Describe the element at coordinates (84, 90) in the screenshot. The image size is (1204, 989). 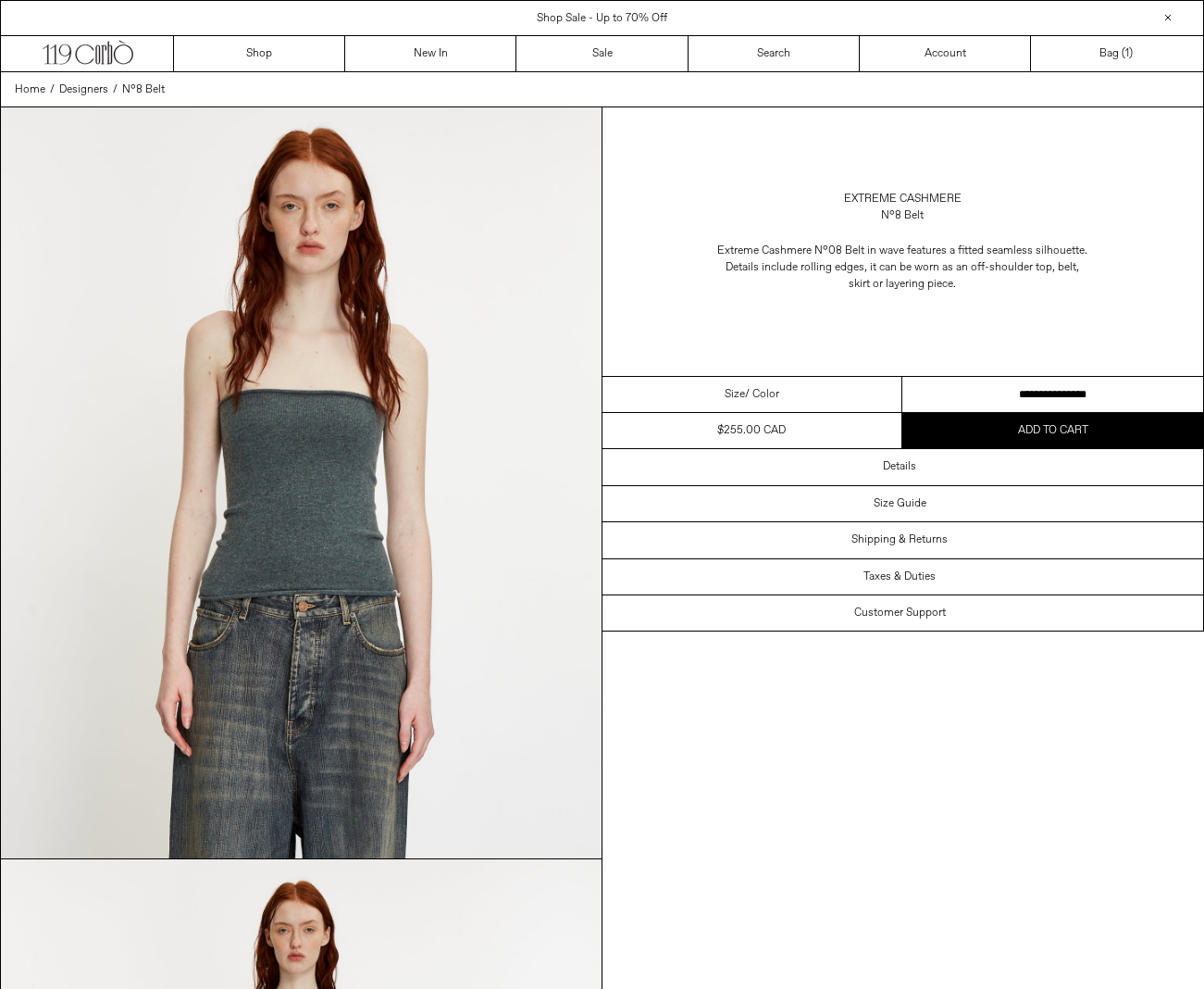
I see `a: Designers` at that location.